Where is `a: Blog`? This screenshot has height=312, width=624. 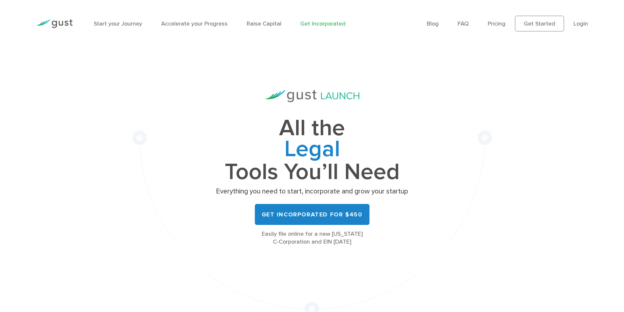 a: Blog is located at coordinates (433, 24).